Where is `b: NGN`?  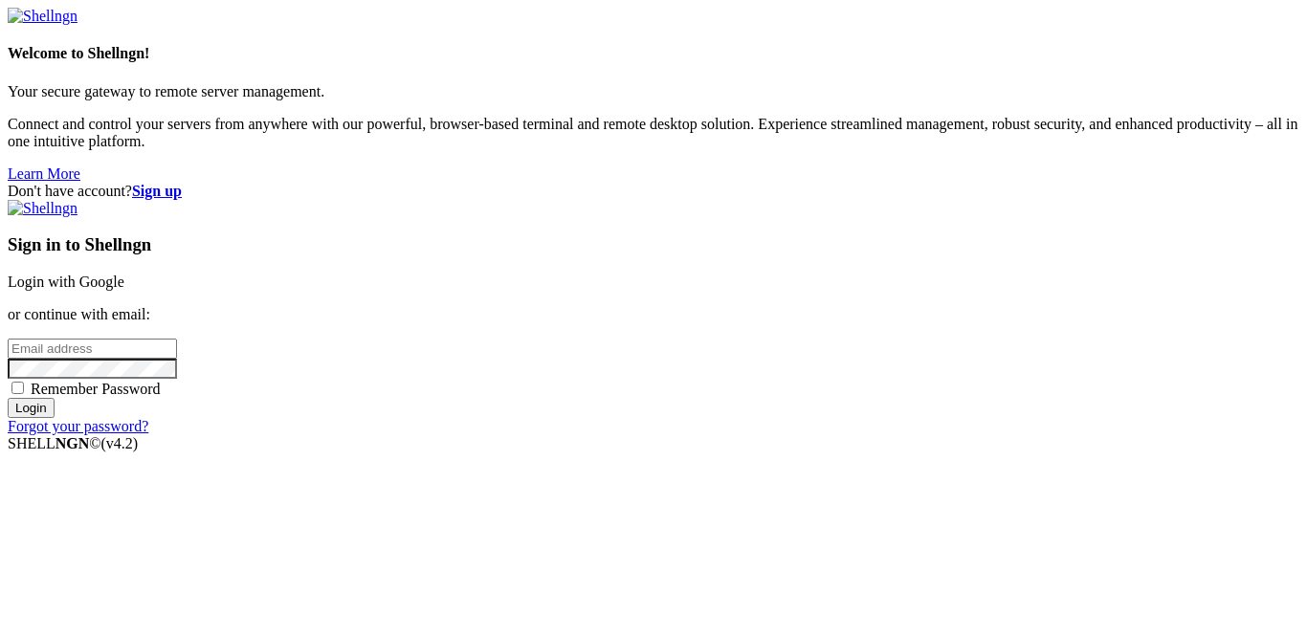
b: NGN is located at coordinates (73, 443).